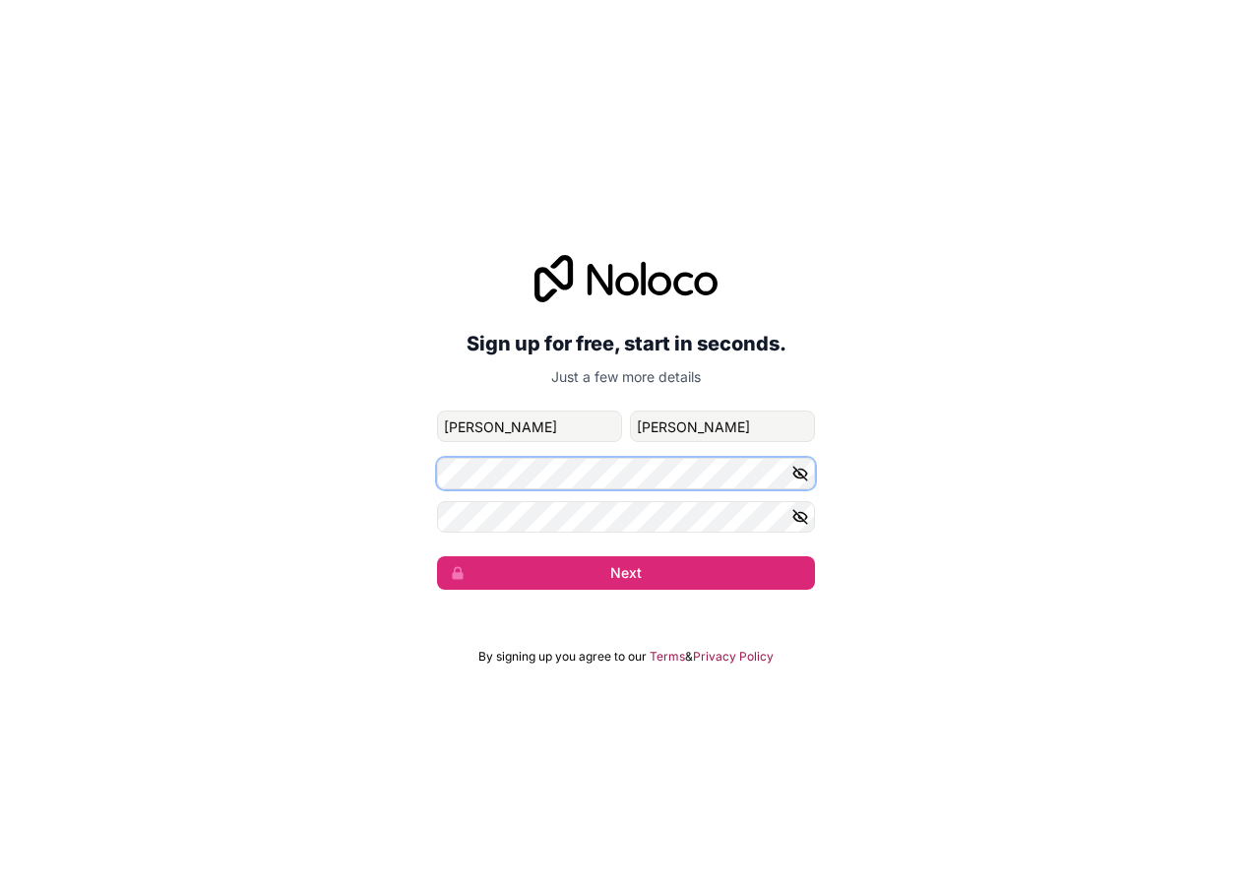 The image size is (1252, 892). What do you see at coordinates (626, 344) in the screenshot?
I see `h2: Sign up for free, start in seconds.` at bounding box center [626, 344].